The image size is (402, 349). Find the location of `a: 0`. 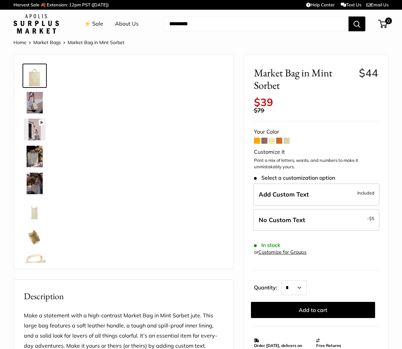

a: 0 is located at coordinates (383, 24).